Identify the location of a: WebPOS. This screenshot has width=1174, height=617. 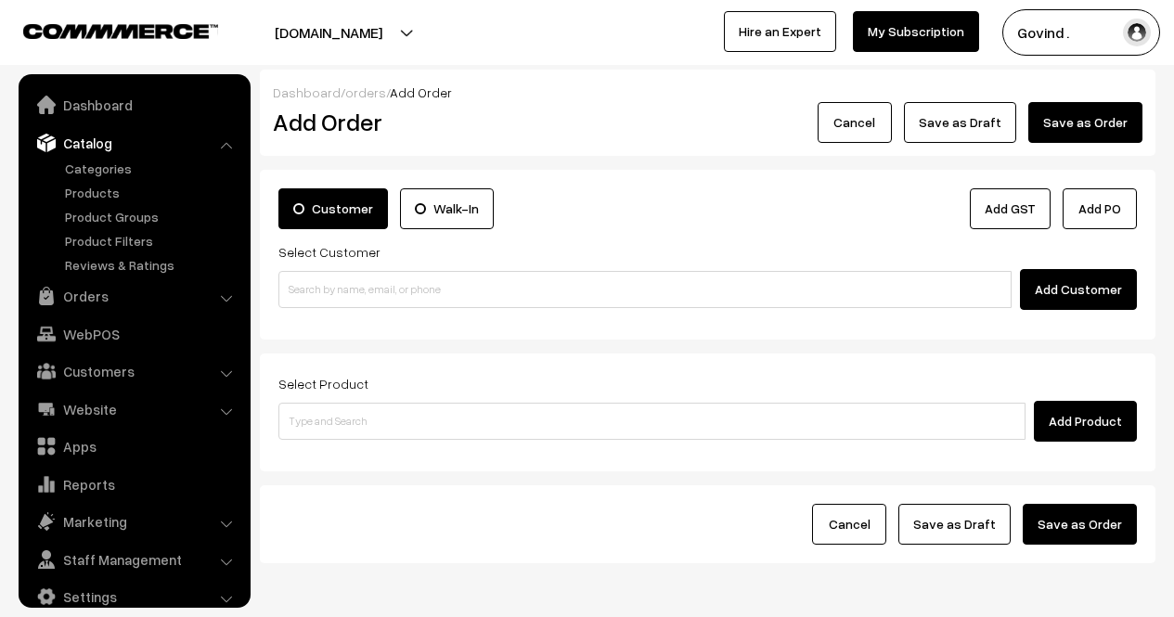
(134, 334).